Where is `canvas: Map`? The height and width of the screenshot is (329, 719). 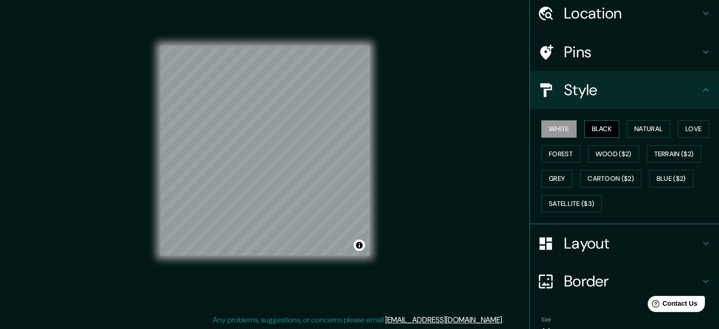 canvas: Map is located at coordinates (265, 150).